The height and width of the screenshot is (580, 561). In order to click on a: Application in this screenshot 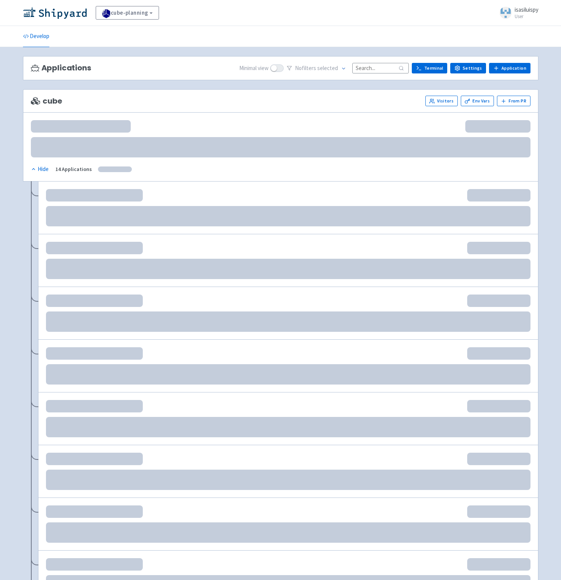, I will do `click(509, 68)`.